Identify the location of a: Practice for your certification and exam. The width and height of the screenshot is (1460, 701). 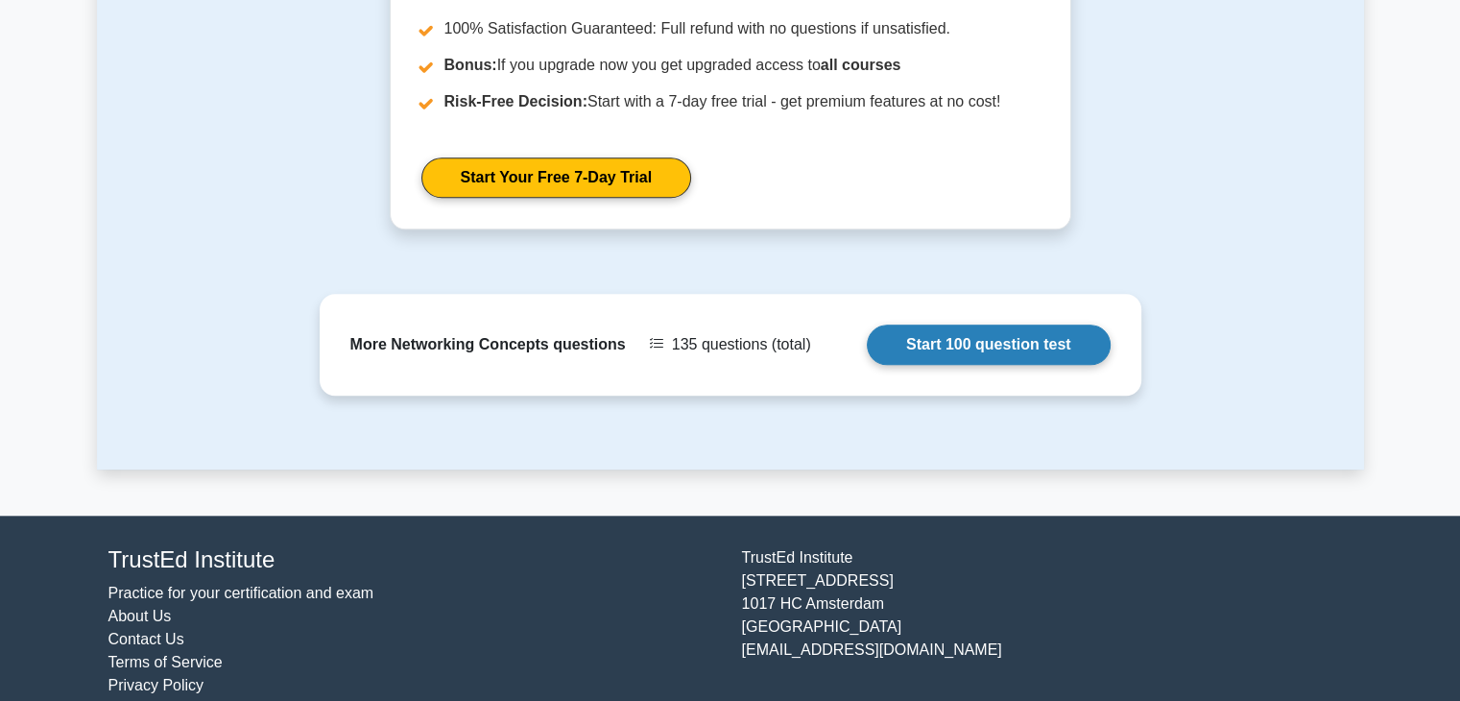
(241, 592).